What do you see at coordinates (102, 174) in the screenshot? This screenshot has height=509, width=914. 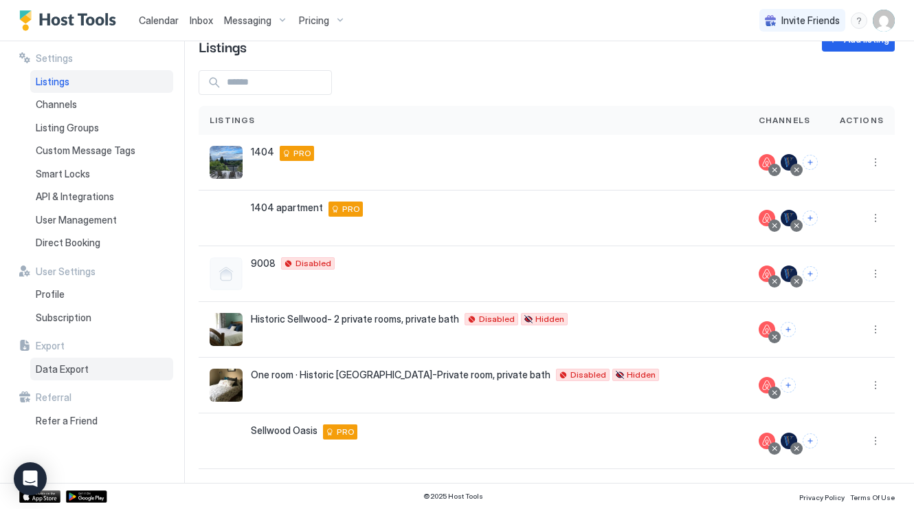 I see `a: Smart Locks` at bounding box center [102, 174].